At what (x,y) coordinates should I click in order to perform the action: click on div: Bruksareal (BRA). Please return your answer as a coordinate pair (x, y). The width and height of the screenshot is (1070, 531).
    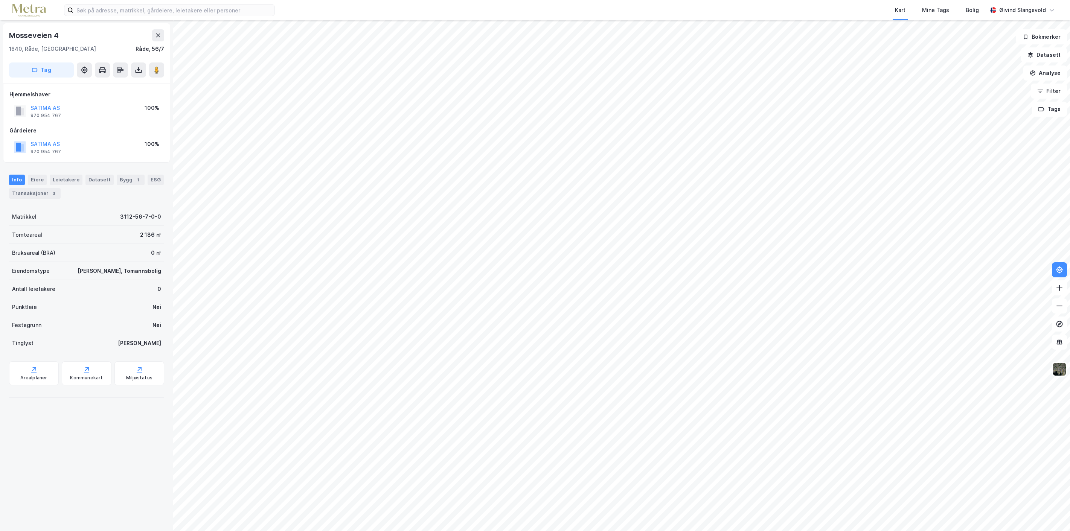
    Looking at the image, I should click on (33, 253).